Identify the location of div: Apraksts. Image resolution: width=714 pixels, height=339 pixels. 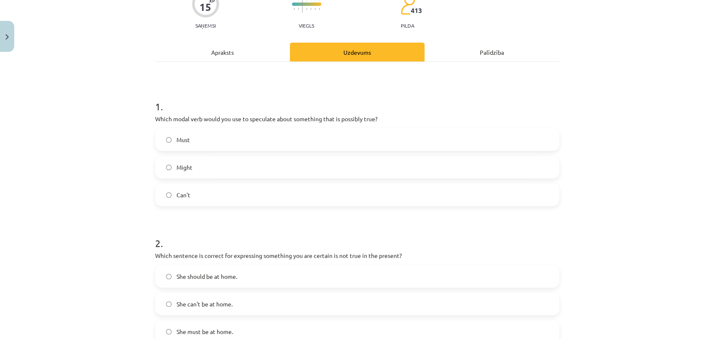
(223, 52).